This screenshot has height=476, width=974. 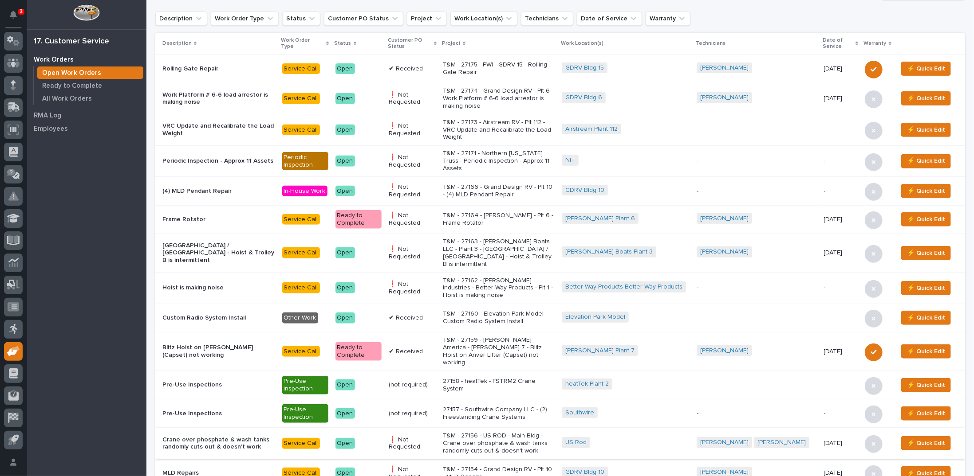 I want to click on div: Other Work, so click(x=300, y=318).